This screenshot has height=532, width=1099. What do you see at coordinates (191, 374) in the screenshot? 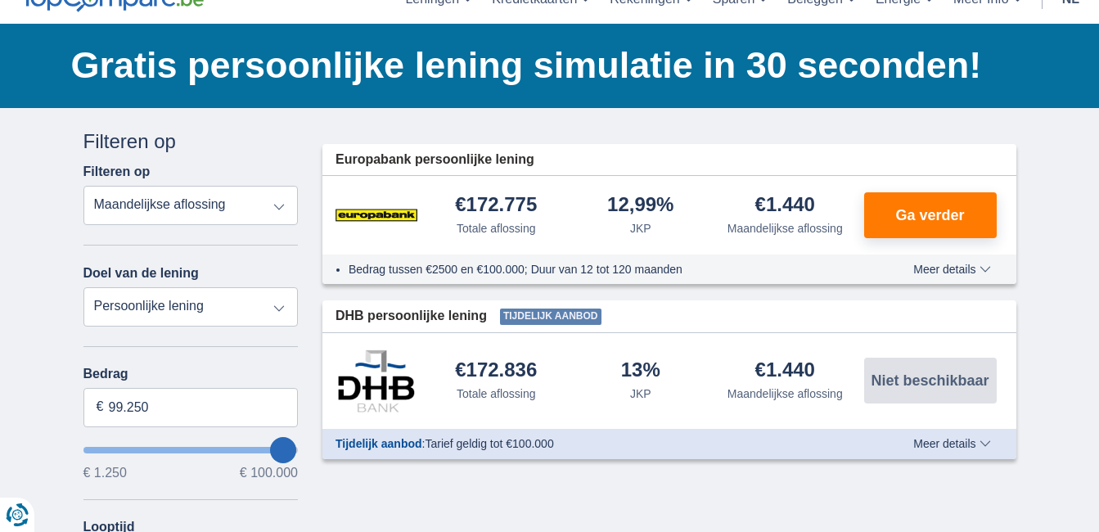
I see `label: Bedrag` at bounding box center [191, 374].